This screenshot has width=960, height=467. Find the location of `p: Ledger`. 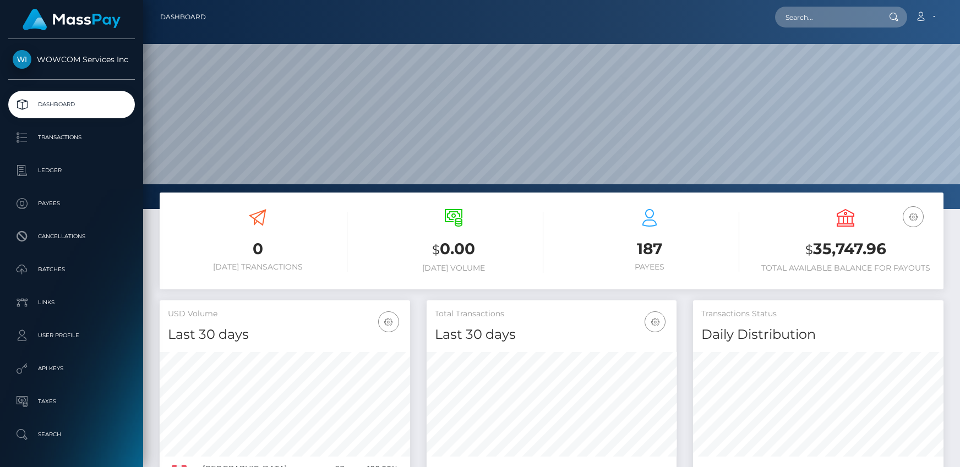

p: Ledger is located at coordinates (72, 171).